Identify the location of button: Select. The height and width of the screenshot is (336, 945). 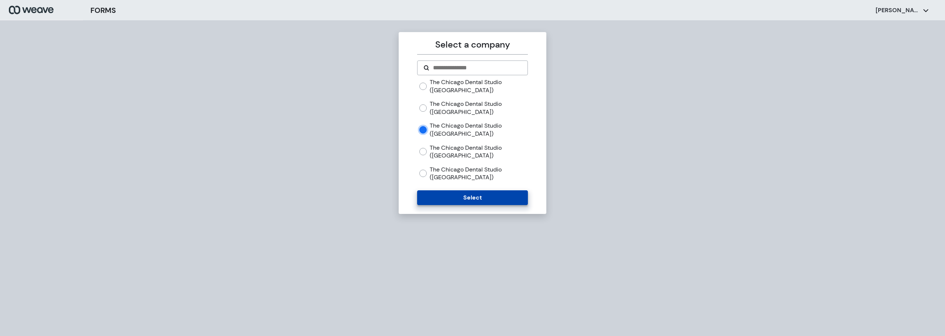
(472, 198).